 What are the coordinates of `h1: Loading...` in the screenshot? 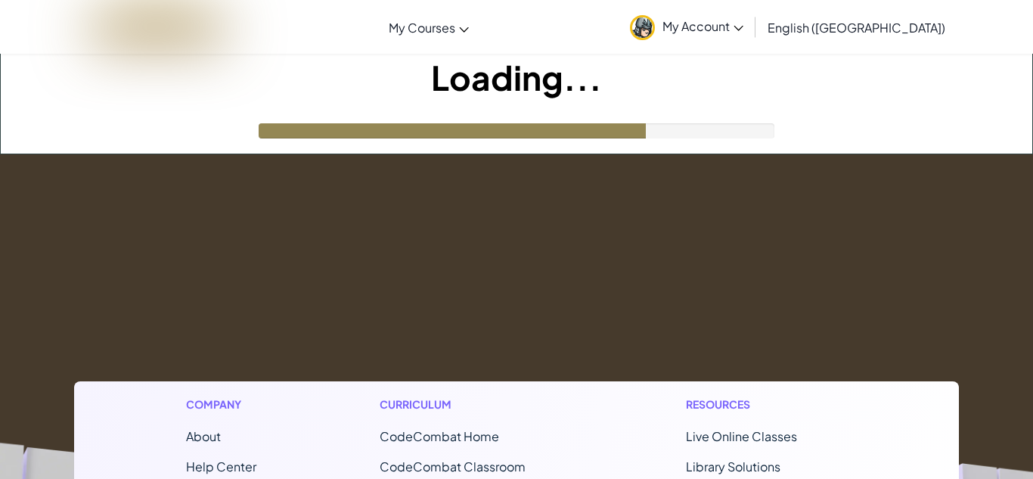 It's located at (517, 77).